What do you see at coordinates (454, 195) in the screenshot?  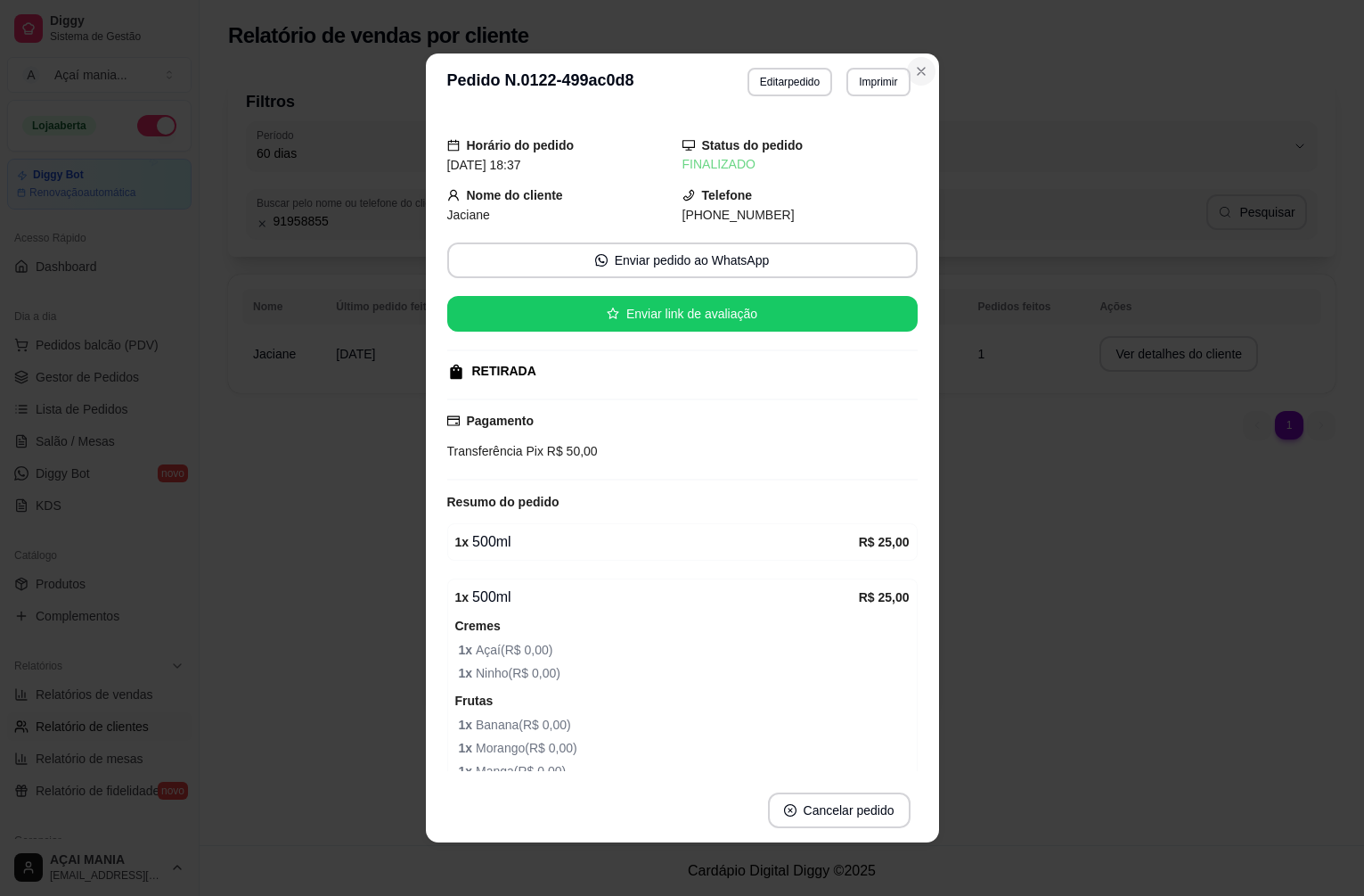 I see `span: user` at bounding box center [454, 195].